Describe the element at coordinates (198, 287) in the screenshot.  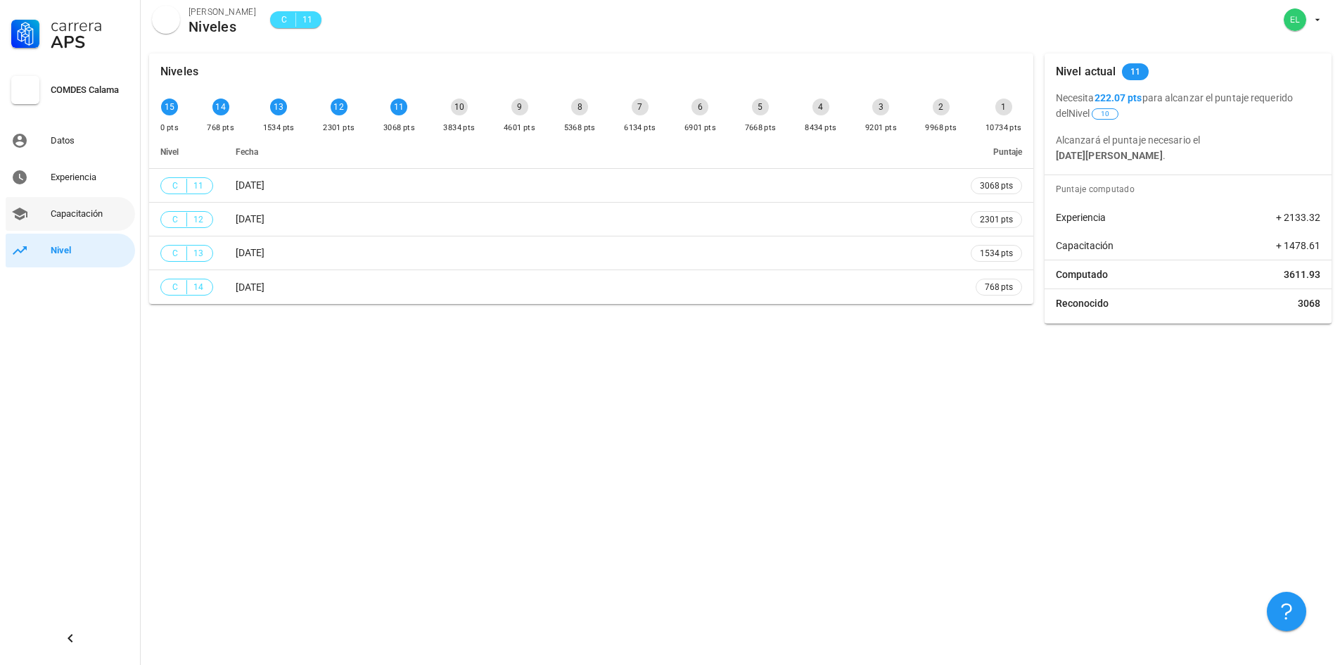
I see `span: 14` at that location.